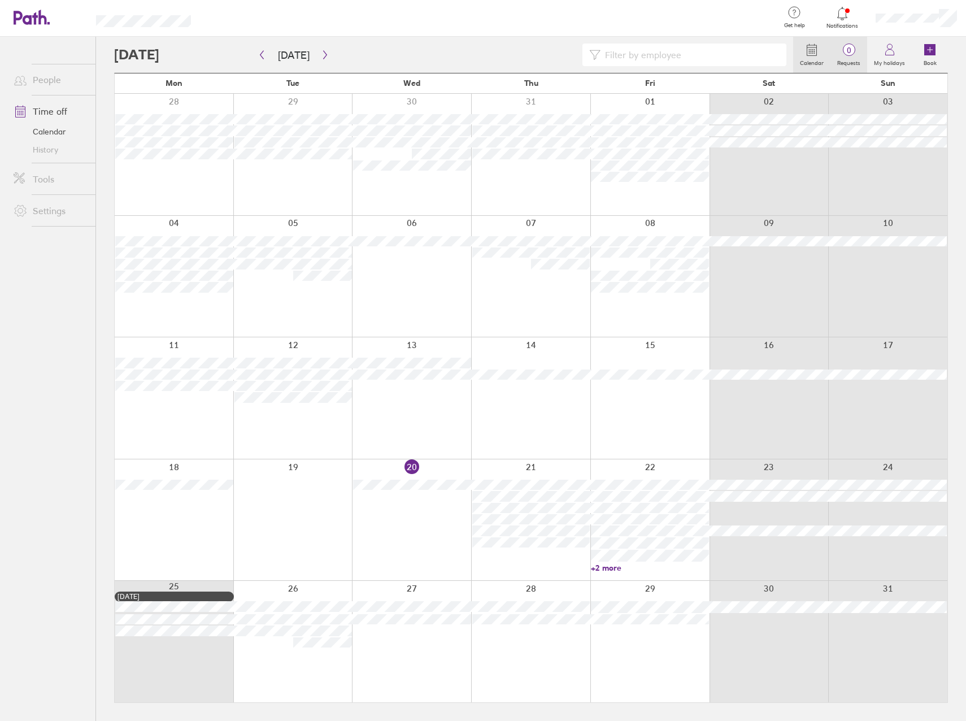 The width and height of the screenshot is (966, 721). Describe the element at coordinates (50, 179) in the screenshot. I see `a: Tools` at that location.